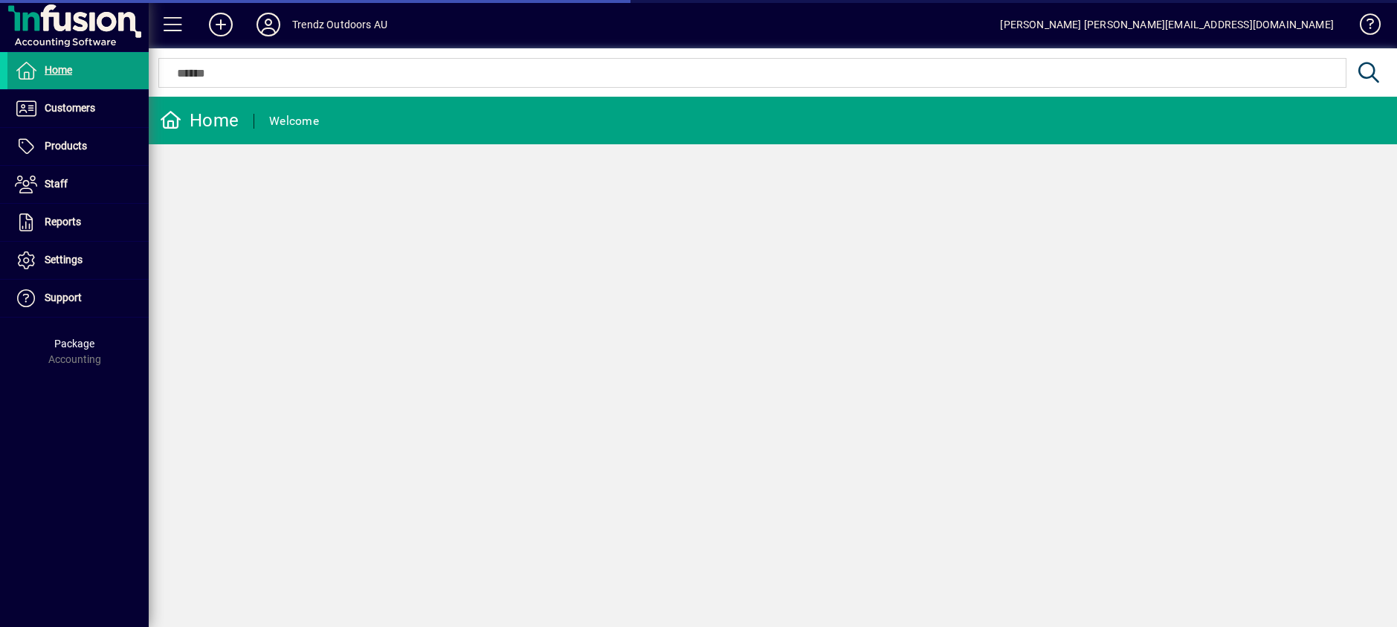 This screenshot has width=1397, height=627. Describe the element at coordinates (340, 25) in the screenshot. I see `div: Trendz Outdoors AU` at that location.